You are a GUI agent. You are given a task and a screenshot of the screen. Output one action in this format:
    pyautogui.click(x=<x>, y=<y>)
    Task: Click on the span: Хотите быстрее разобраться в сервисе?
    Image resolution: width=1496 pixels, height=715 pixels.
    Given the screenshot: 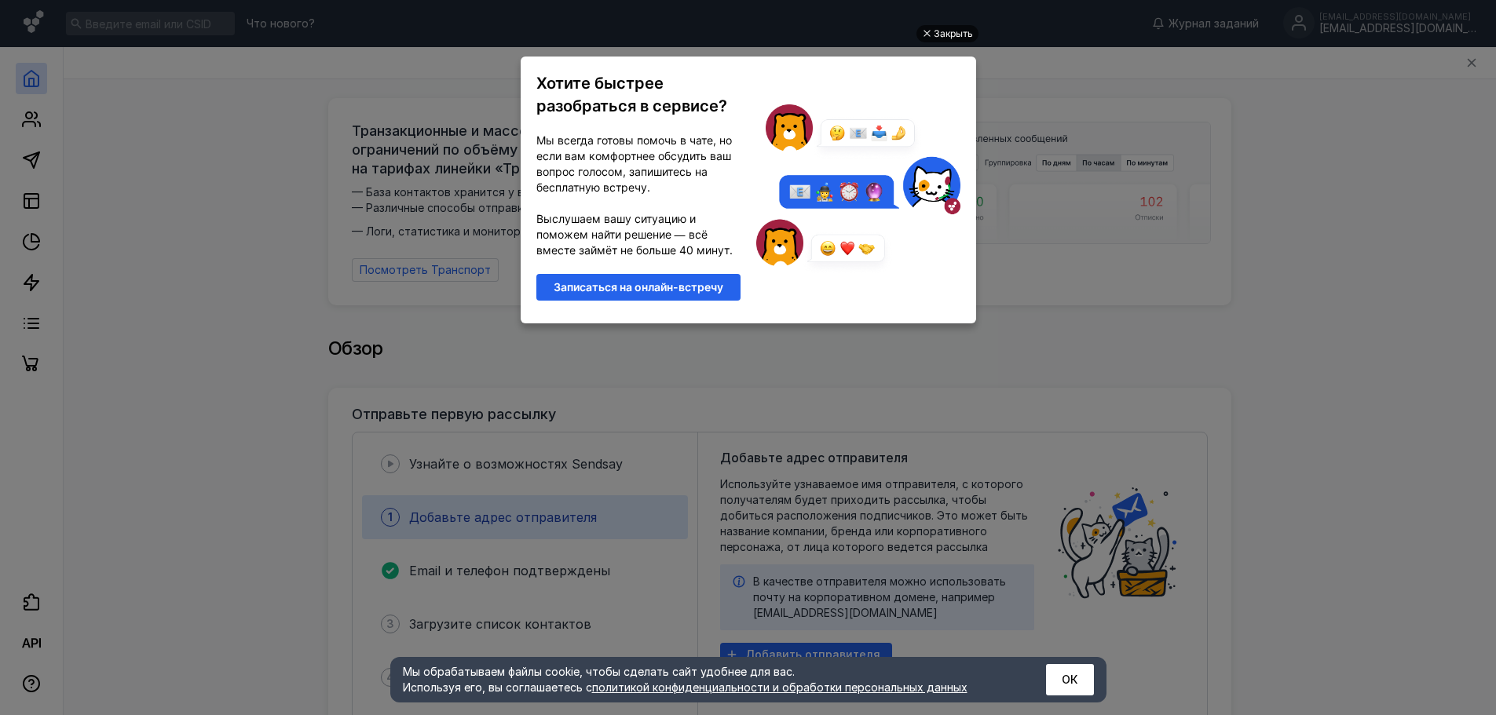 What is the action you would take?
    pyautogui.click(x=631, y=94)
    